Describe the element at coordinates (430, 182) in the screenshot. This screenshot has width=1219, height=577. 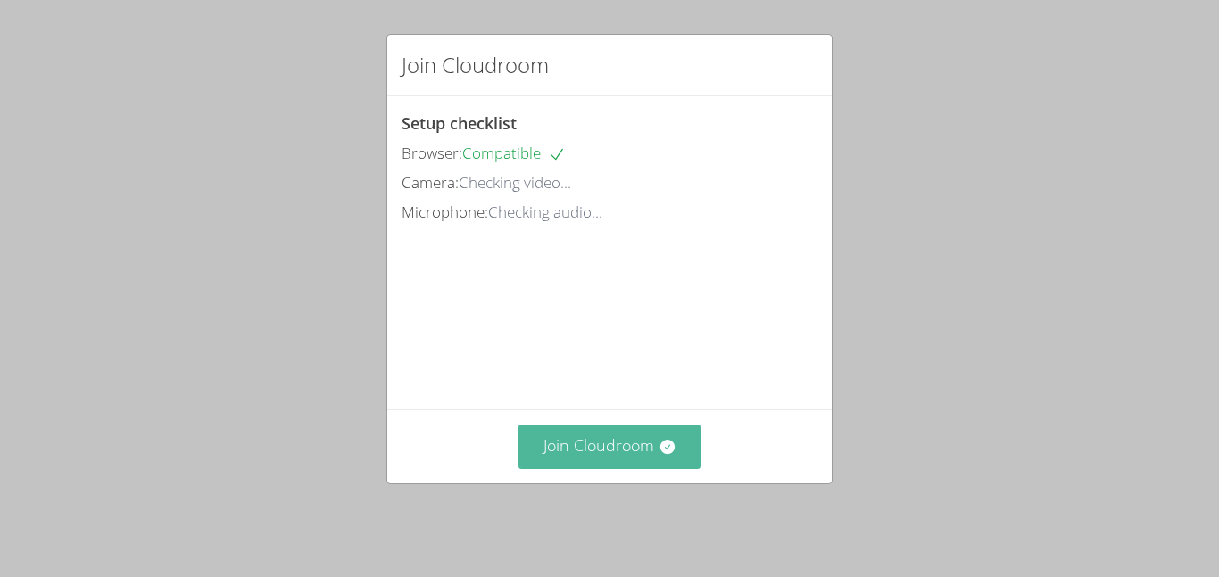
I see `span: Camera:` at that location.